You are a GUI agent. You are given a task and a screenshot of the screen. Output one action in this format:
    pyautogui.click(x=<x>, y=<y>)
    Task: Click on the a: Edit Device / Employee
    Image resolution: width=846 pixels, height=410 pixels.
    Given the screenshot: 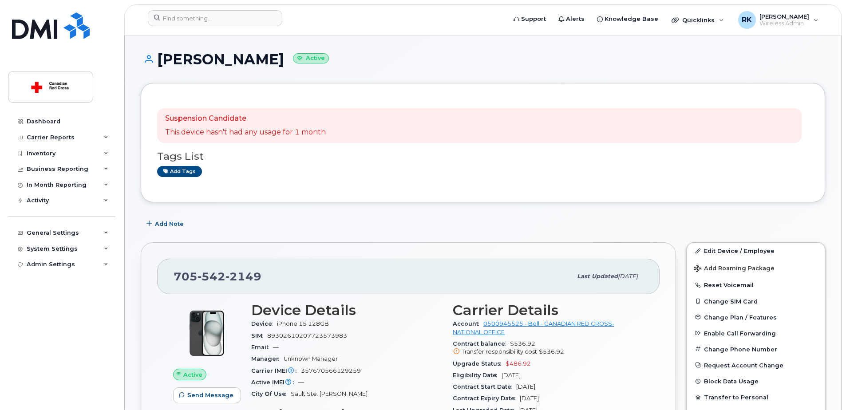 What is the action you would take?
    pyautogui.click(x=756, y=251)
    